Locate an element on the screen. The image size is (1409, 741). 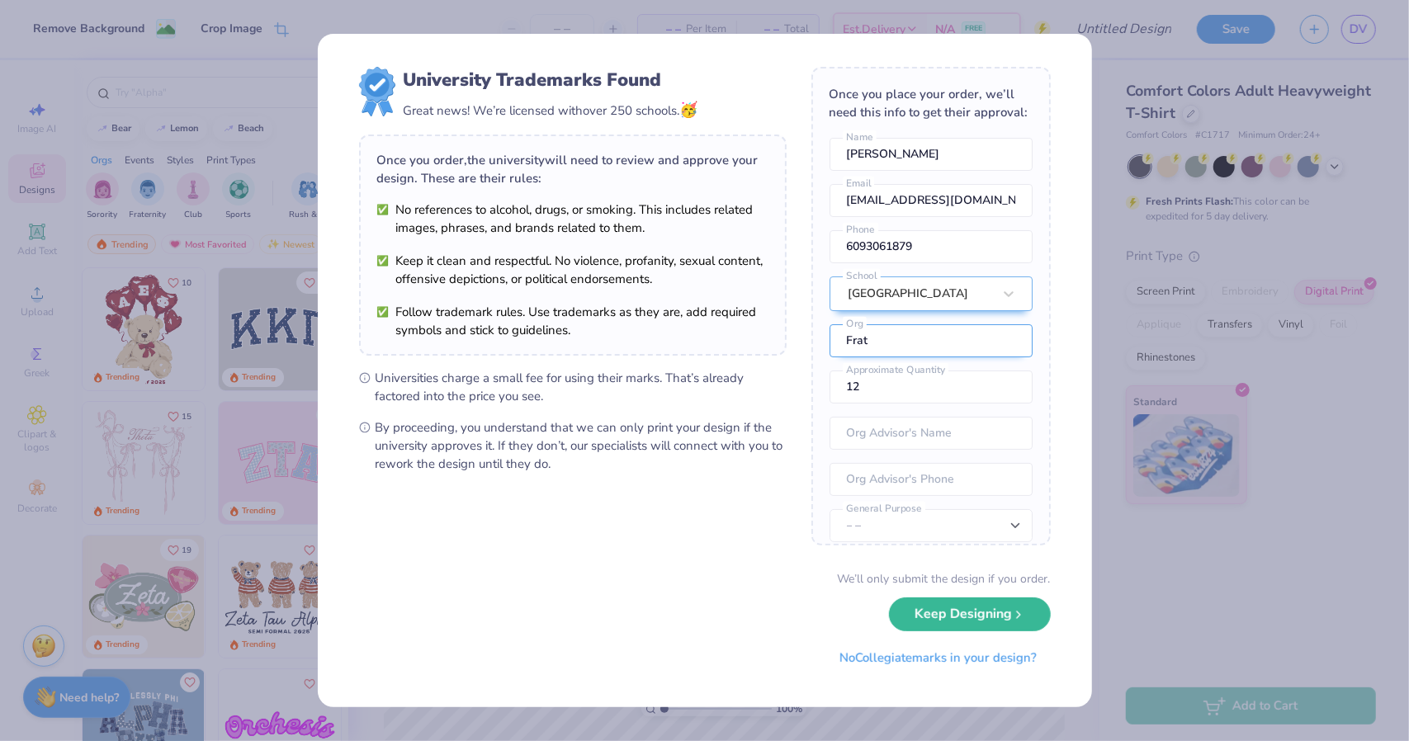
button: Keep Designing is located at coordinates (970, 614).